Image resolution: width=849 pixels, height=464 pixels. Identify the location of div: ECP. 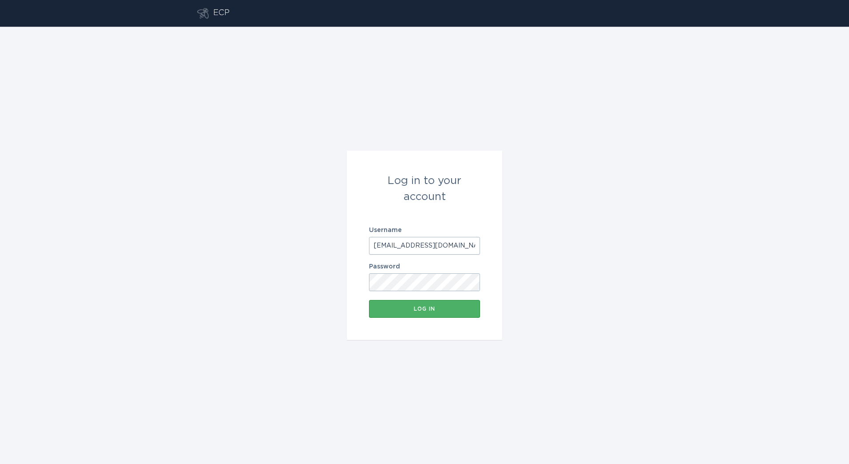
(221, 13).